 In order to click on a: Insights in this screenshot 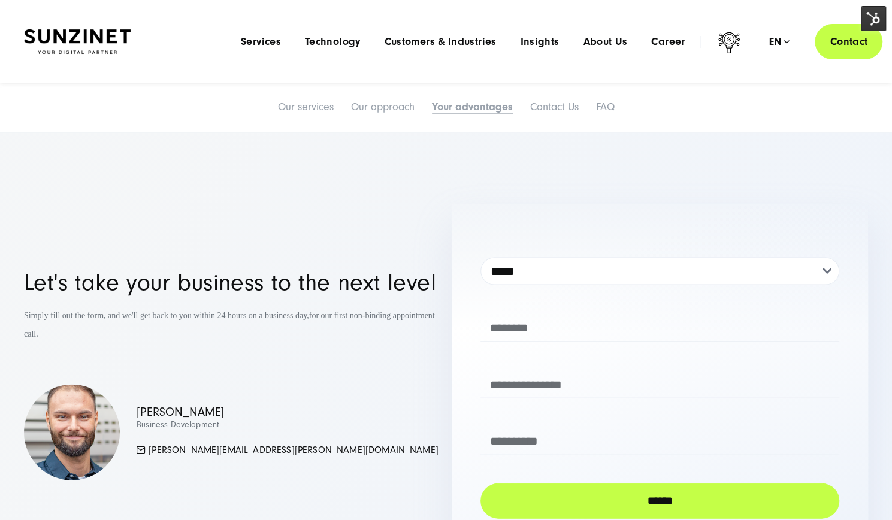, I will do `click(539, 42)`.